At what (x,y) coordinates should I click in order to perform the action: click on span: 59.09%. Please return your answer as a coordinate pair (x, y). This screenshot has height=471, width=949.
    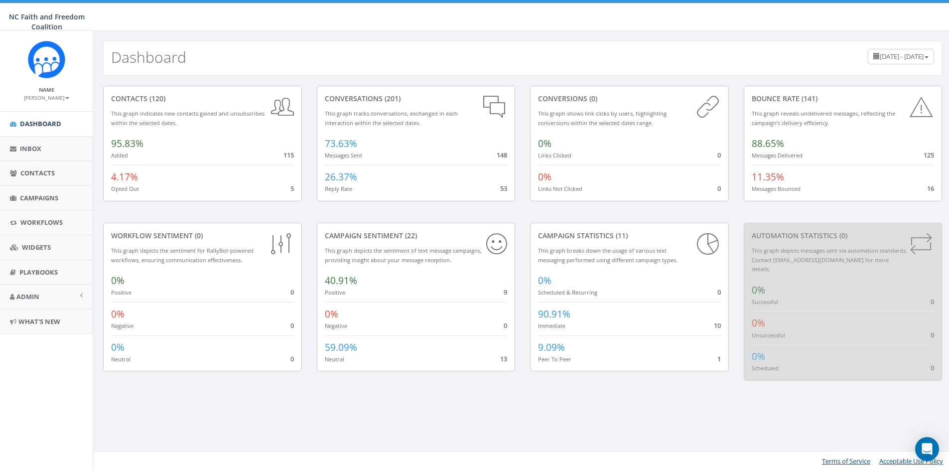
    Looking at the image, I should click on (341, 347).